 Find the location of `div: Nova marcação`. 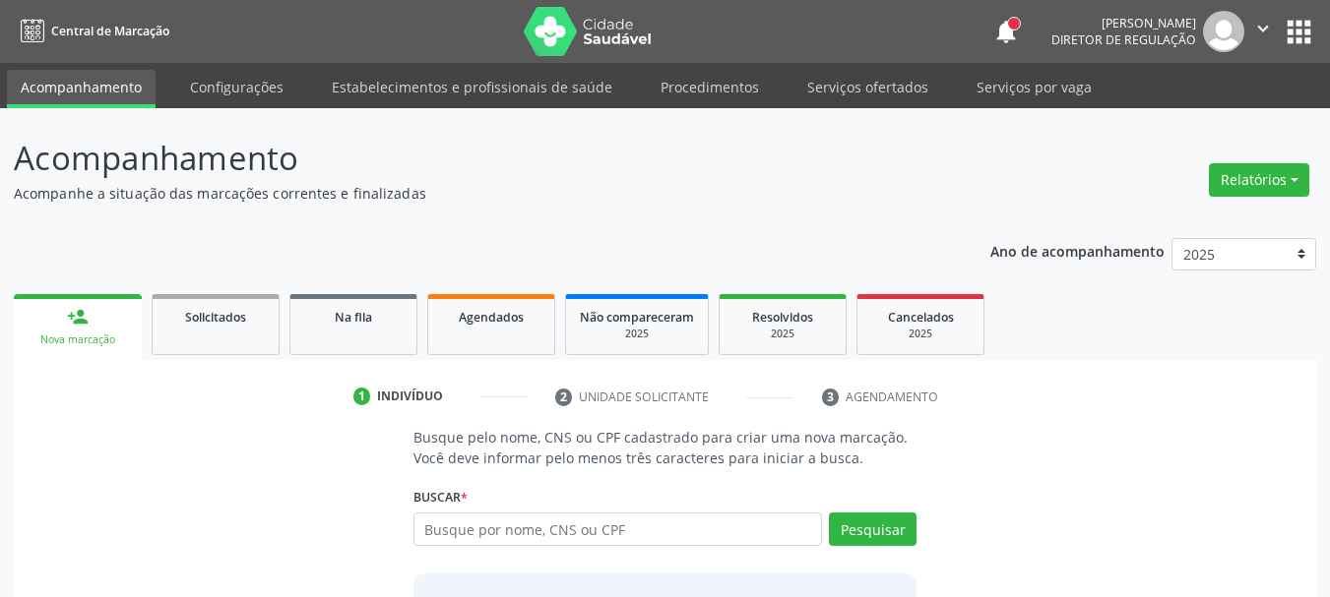

div: Nova marcação is located at coordinates (78, 340).